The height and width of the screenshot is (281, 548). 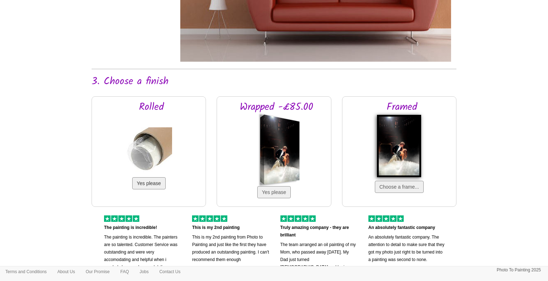 What do you see at coordinates (142, 227) in the screenshot?
I see `p: The painting is incredible!` at bounding box center [142, 227].